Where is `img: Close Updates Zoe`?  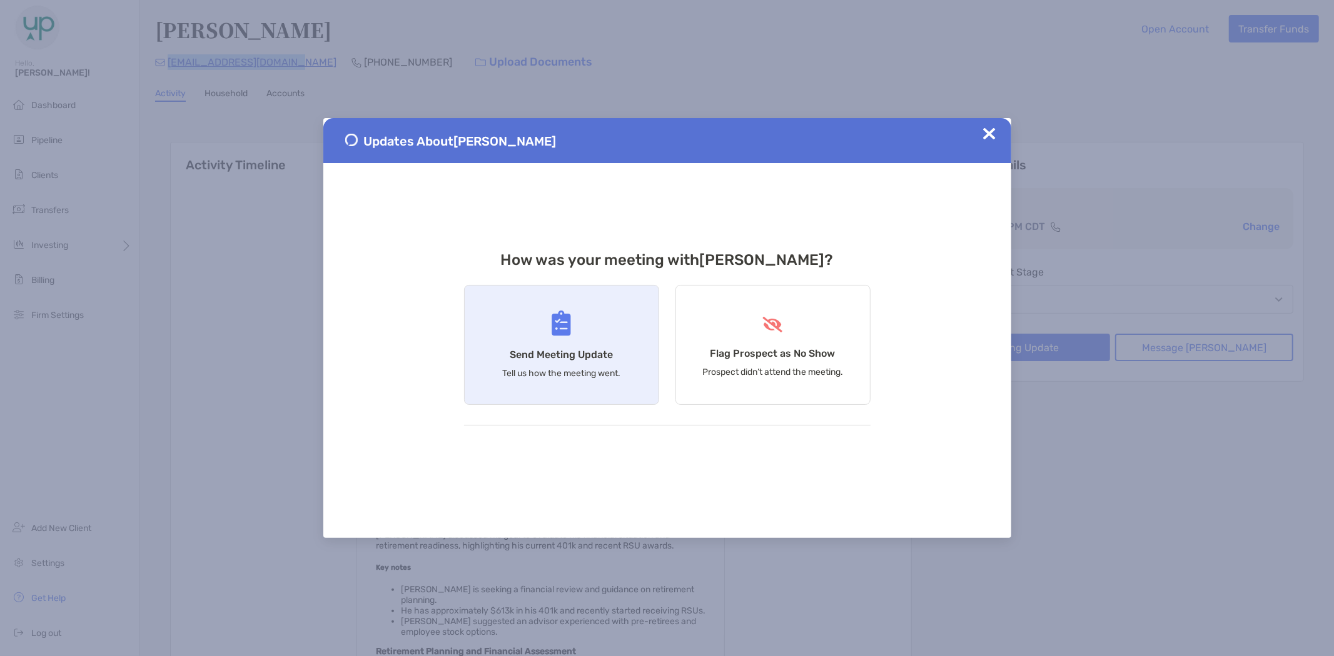
img: Close Updates Zoe is located at coordinates (989, 134).